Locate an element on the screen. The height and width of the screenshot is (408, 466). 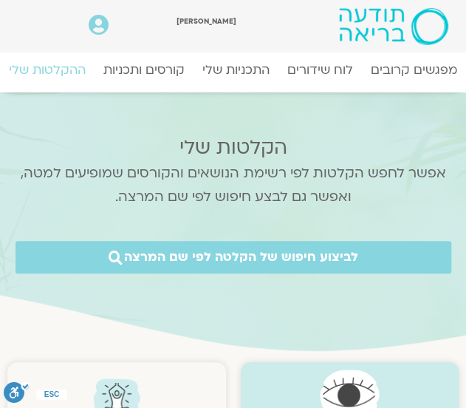
a: לוח שידורים is located at coordinates (320, 69).